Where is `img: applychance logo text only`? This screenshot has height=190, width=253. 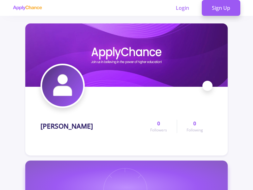
img: applychance logo text only is located at coordinates (27, 8).